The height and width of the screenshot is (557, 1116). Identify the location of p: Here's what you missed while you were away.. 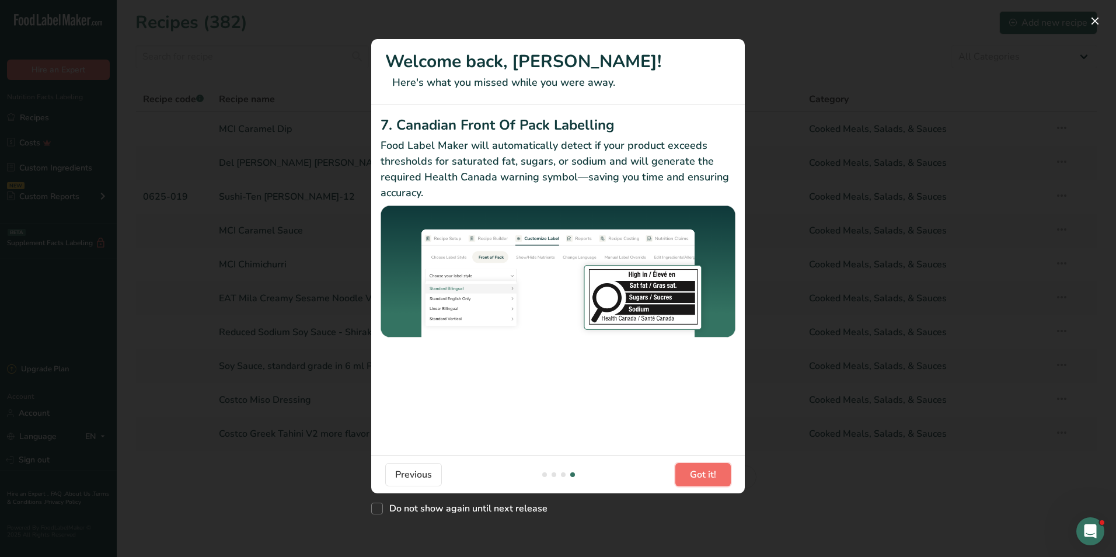
(558, 82).